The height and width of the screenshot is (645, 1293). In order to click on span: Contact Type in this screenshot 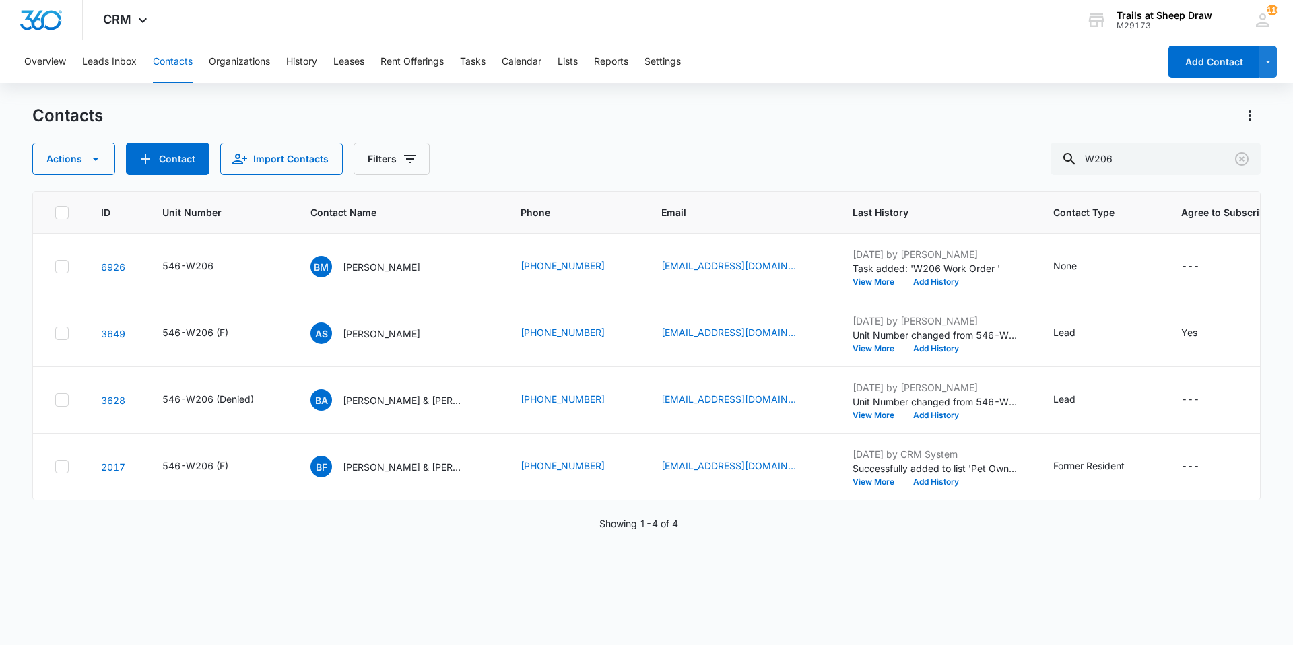, I will do `click(1091, 212)`.